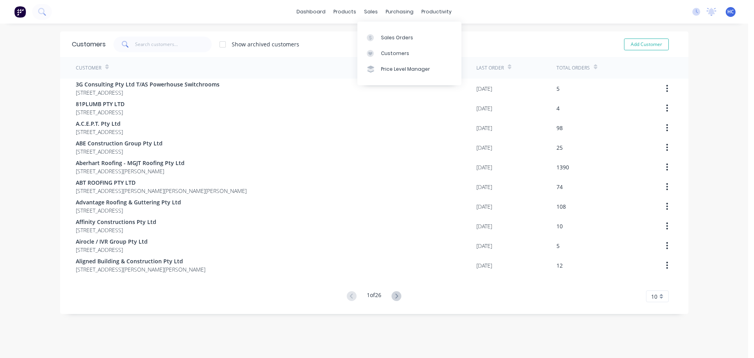  I want to click on a: Price Level Manager, so click(409, 69).